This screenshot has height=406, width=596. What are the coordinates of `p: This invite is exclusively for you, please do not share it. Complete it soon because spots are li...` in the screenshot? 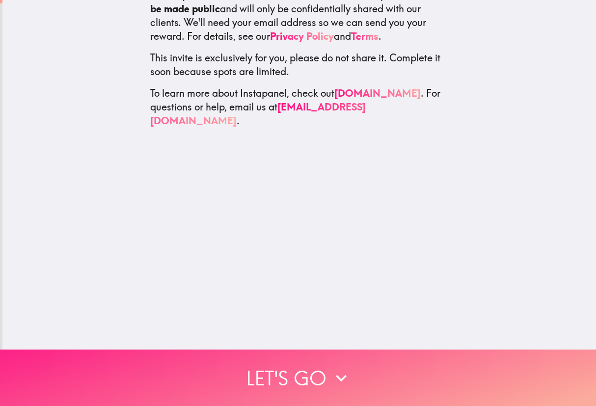 It's located at (299, 65).